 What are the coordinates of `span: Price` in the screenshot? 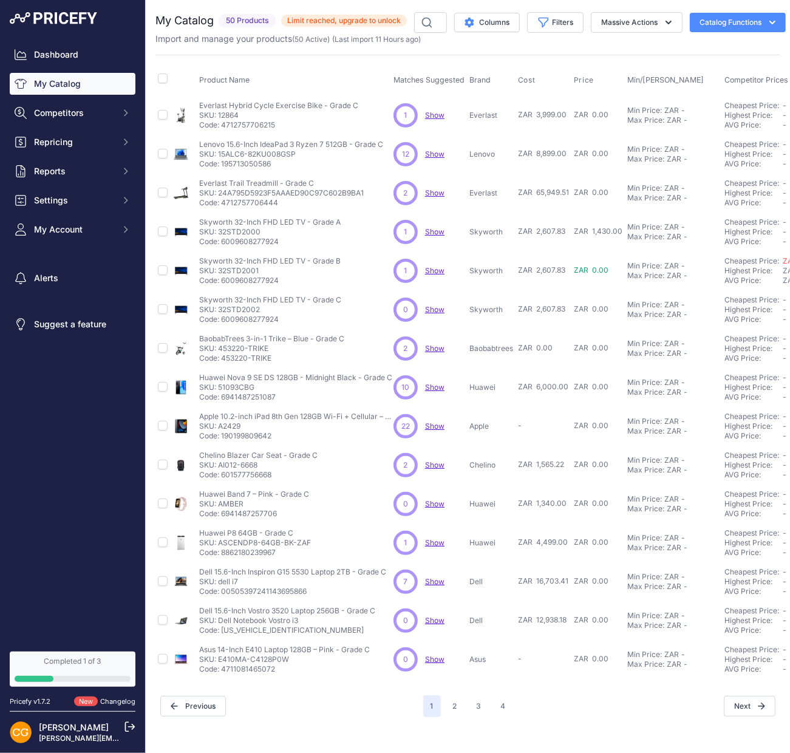 It's located at (584, 80).